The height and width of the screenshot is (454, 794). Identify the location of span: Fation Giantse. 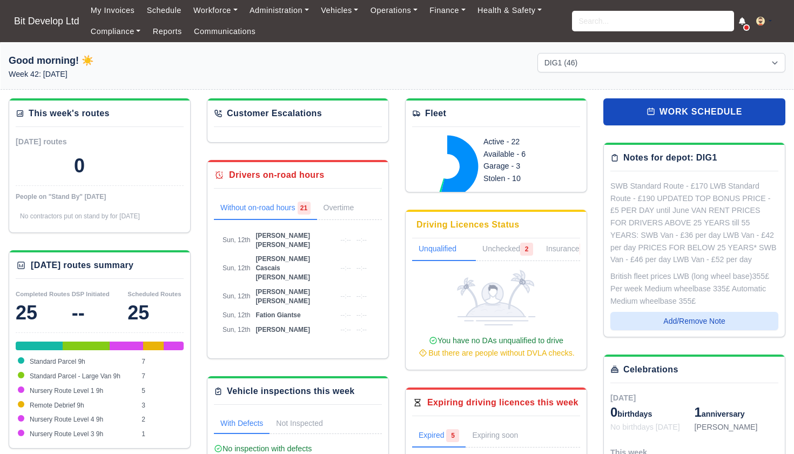
(278, 315).